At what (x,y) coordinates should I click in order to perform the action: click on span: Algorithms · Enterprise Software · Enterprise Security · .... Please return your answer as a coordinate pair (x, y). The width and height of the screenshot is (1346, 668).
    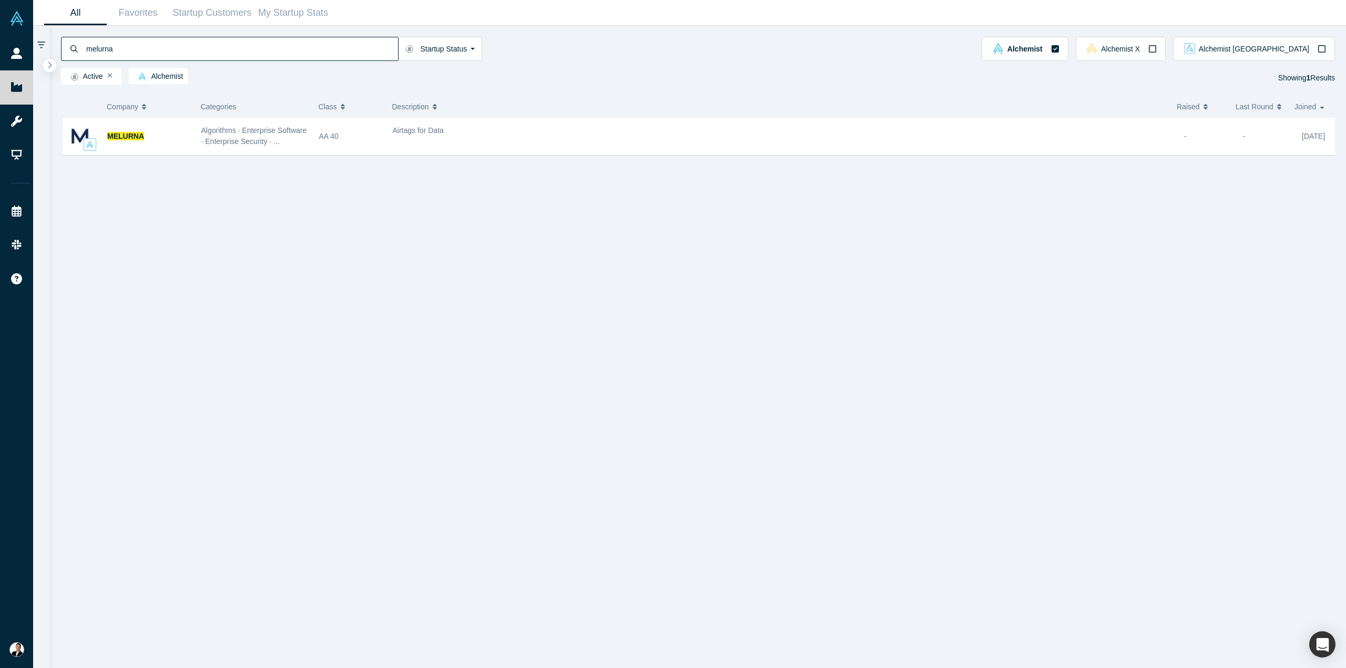
    Looking at the image, I should click on (254, 136).